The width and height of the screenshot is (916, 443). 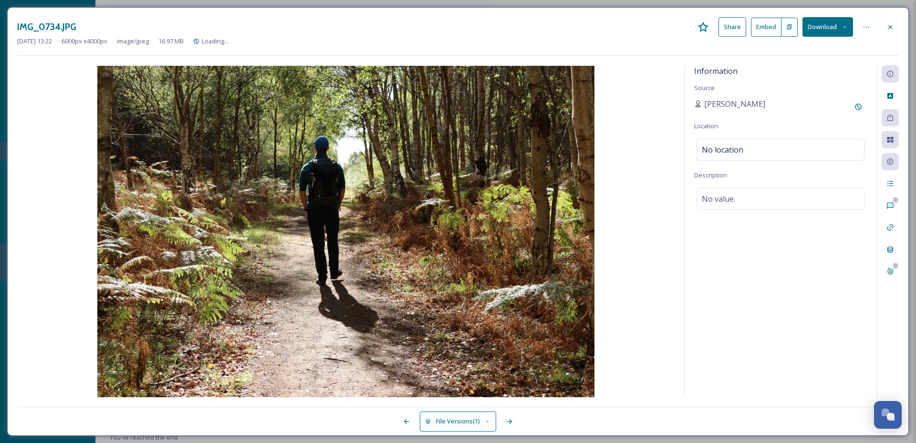 What do you see at coordinates (722, 150) in the screenshot?
I see `span: No location` at bounding box center [722, 150].